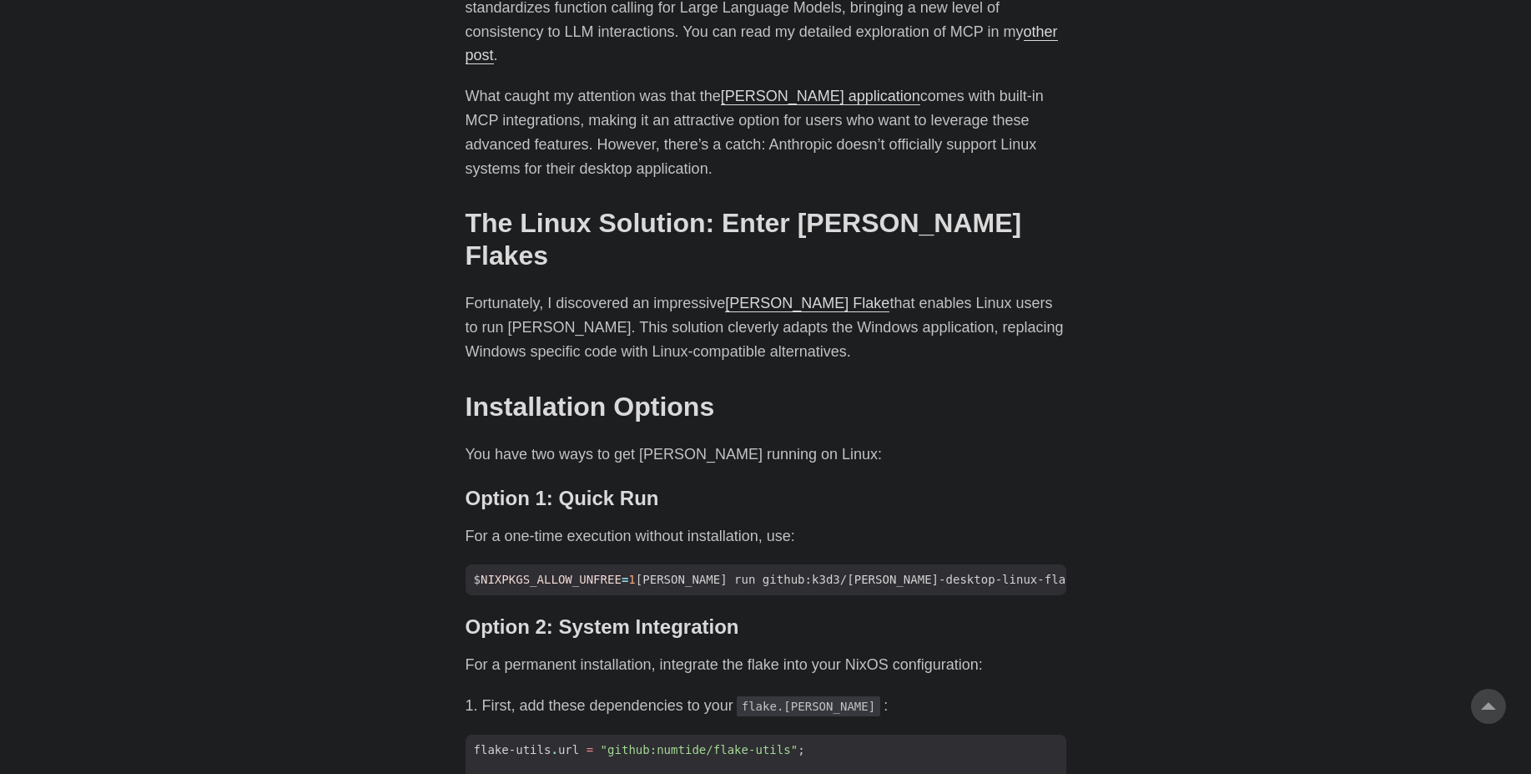  What do you see at coordinates (512, 749) in the screenshot?
I see `span: flake-utils` at bounding box center [512, 749].